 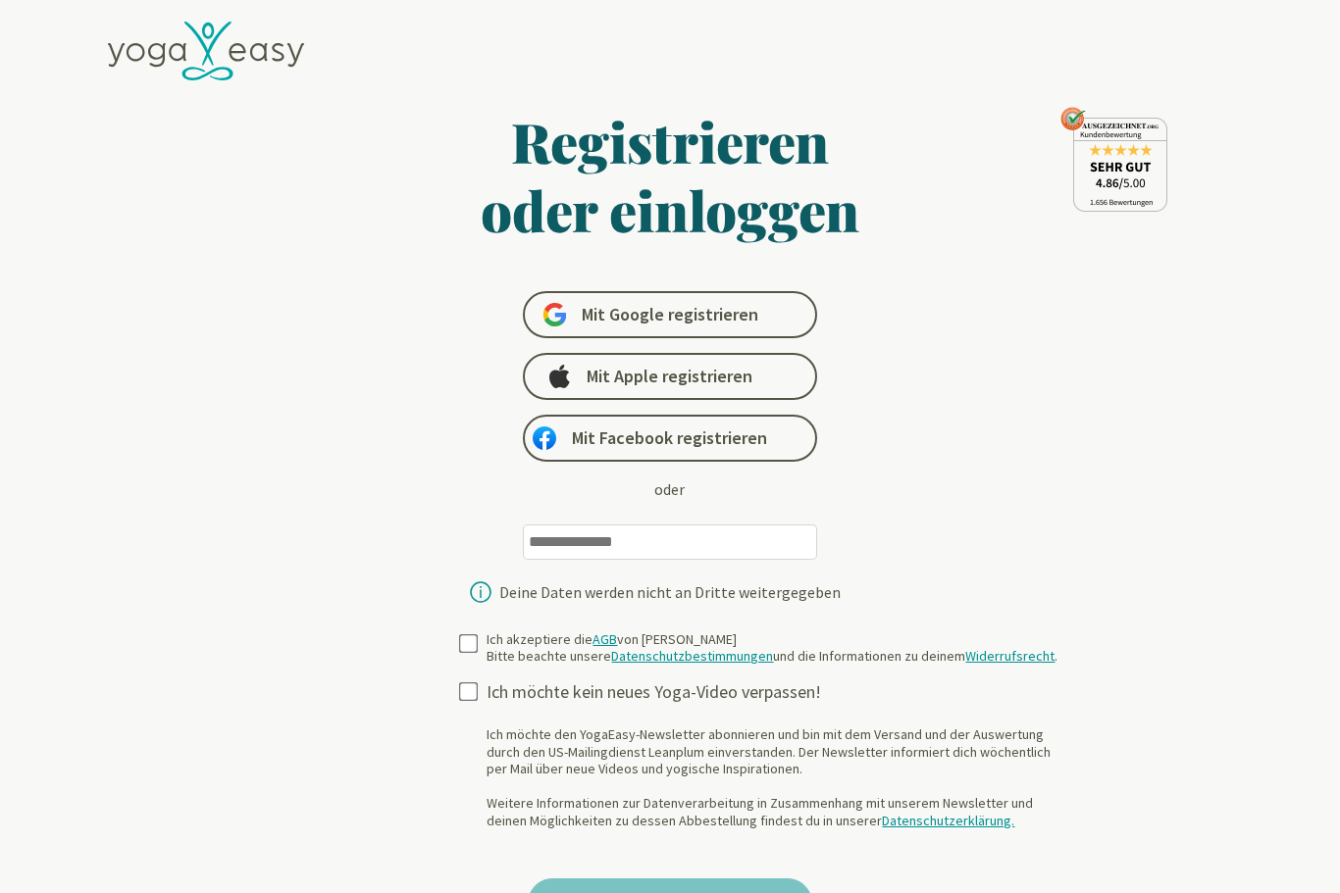 What do you see at coordinates (780, 692) in the screenshot?
I see `div: Ich möchte kein neues Yoga-Video verpassen!` at bounding box center [780, 692].